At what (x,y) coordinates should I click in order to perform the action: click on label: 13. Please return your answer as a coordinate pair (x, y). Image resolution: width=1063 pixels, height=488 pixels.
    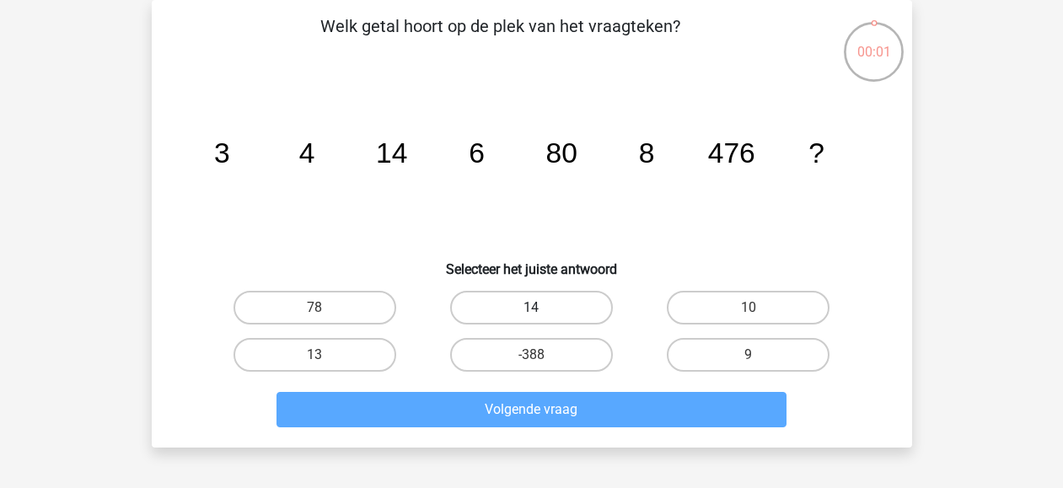
    Looking at the image, I should click on (314, 355).